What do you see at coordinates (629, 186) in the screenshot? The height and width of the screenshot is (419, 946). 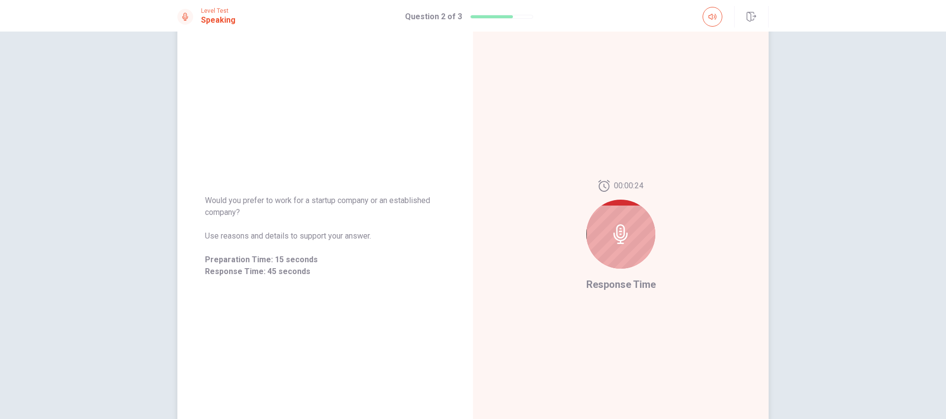 I see `span: 00:00:24` at bounding box center [629, 186].